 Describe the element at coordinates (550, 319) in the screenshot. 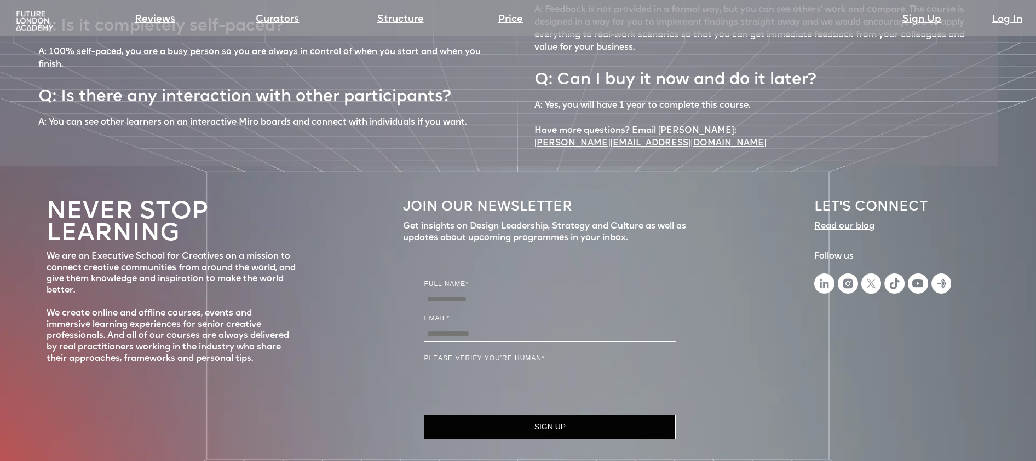

I see `label: EMAIL*` at that location.